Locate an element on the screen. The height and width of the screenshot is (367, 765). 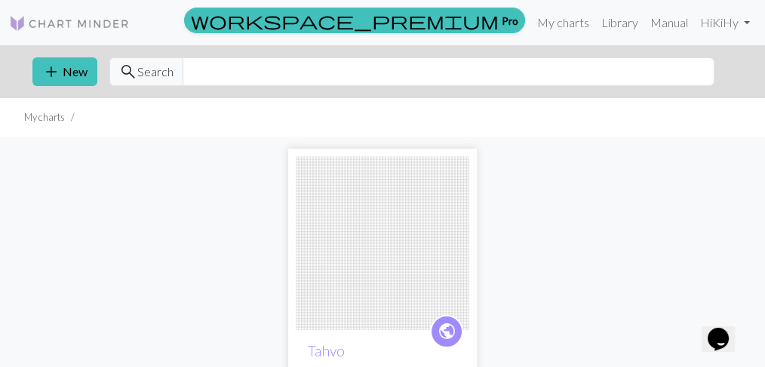
a: Manual is located at coordinates (669, 23).